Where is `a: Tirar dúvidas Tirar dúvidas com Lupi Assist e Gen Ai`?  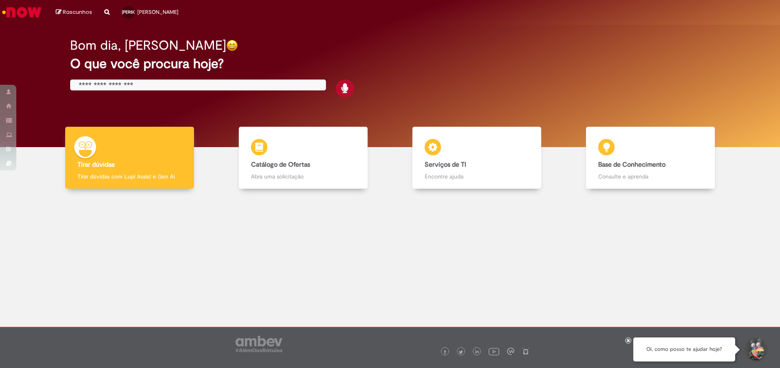 a: Tirar dúvidas Tirar dúvidas com Lupi Assist e Gen Ai is located at coordinates (130, 158).